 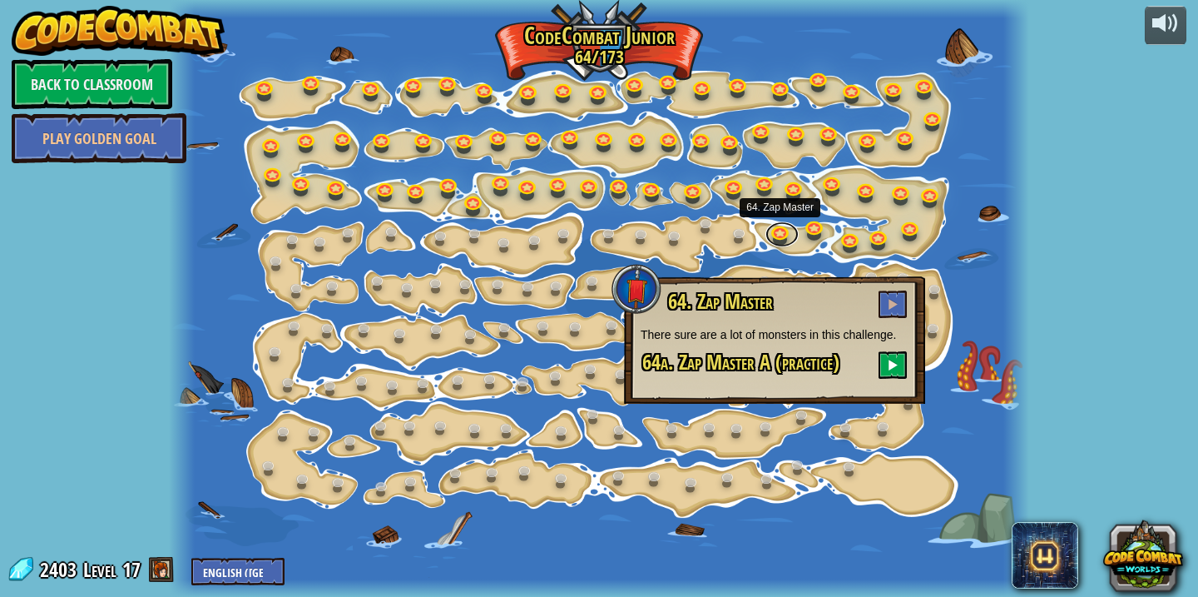 I want to click on button: Adjust volume, so click(x=1166, y=25).